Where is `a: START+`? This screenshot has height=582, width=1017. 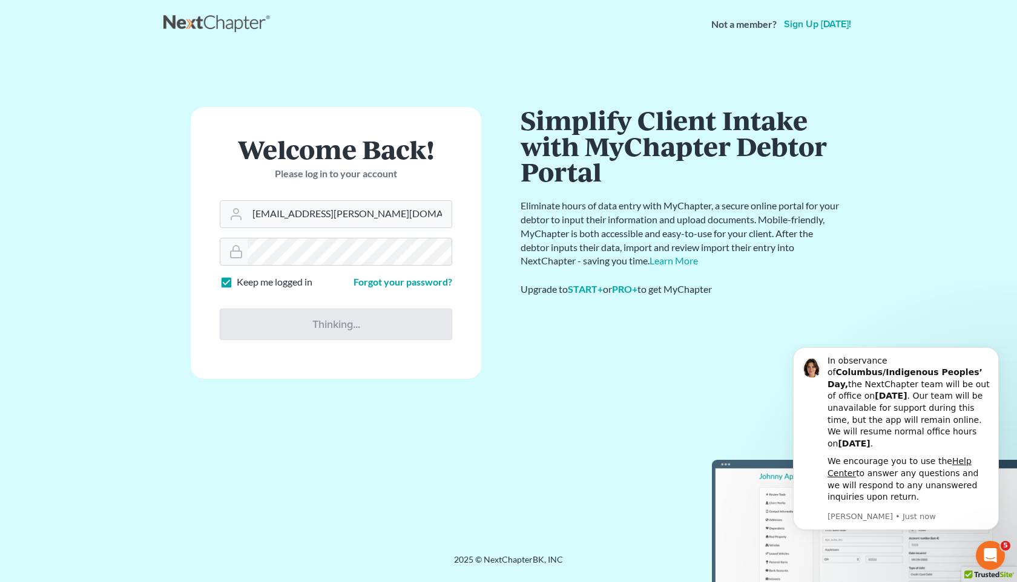
a: START+ is located at coordinates (585, 289).